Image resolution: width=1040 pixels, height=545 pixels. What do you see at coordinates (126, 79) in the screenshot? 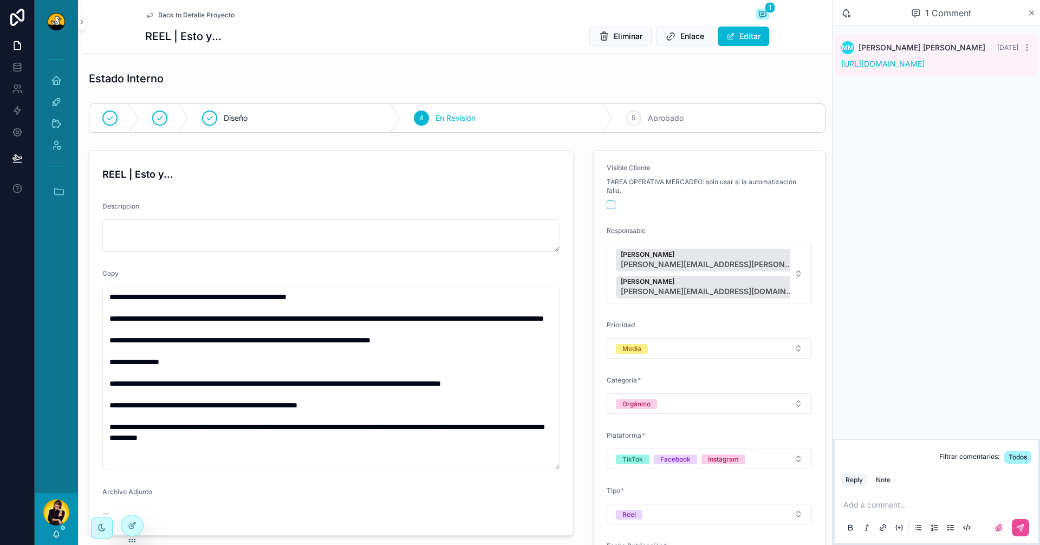
I see `h1: Estado Interno` at bounding box center [126, 79].